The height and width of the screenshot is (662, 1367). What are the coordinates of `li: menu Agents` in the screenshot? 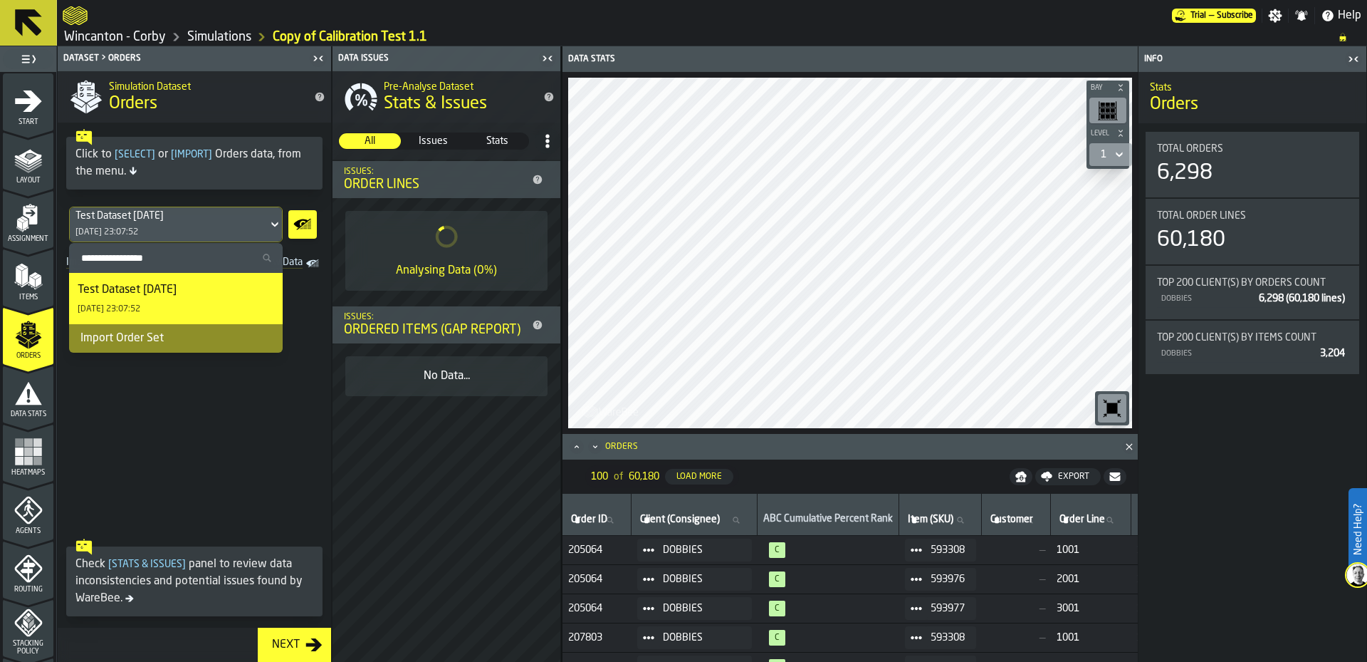 It's located at (28, 511).